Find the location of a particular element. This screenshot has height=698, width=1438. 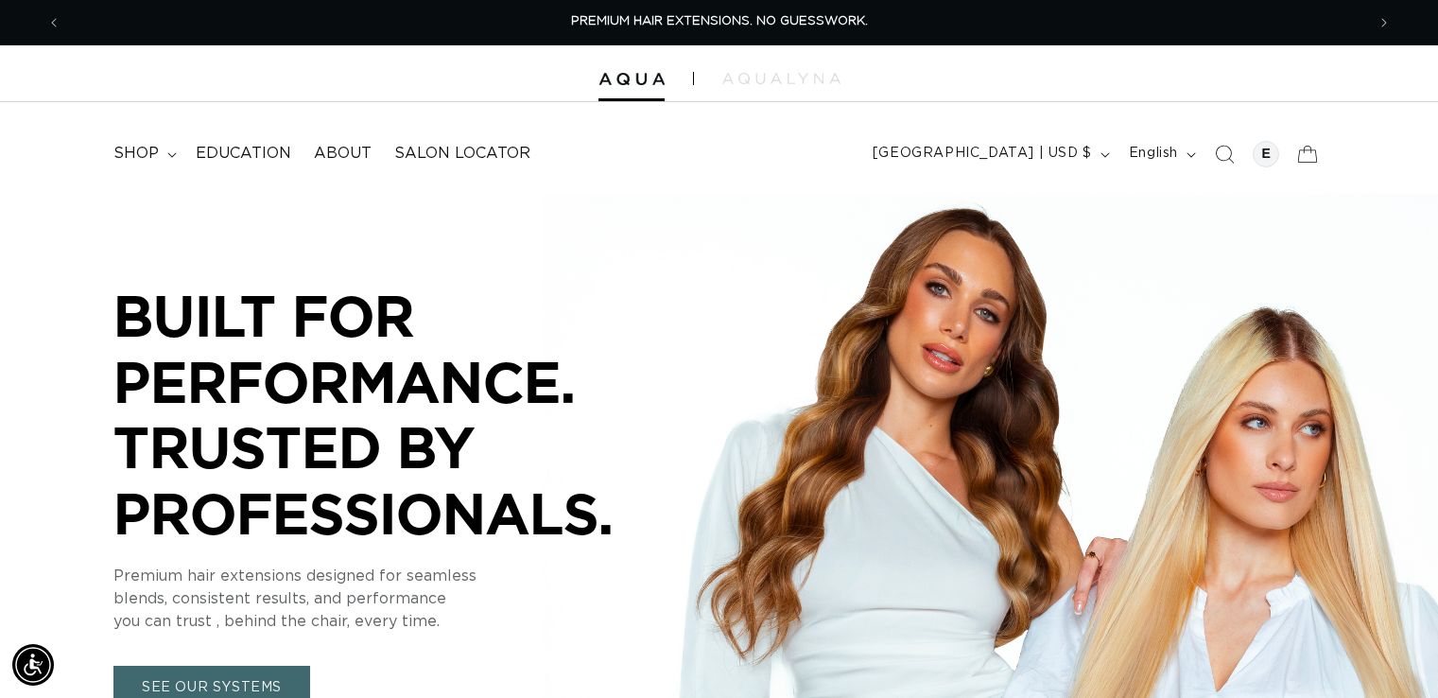

p: blends, consistent results, and performance is located at coordinates (397, 600).